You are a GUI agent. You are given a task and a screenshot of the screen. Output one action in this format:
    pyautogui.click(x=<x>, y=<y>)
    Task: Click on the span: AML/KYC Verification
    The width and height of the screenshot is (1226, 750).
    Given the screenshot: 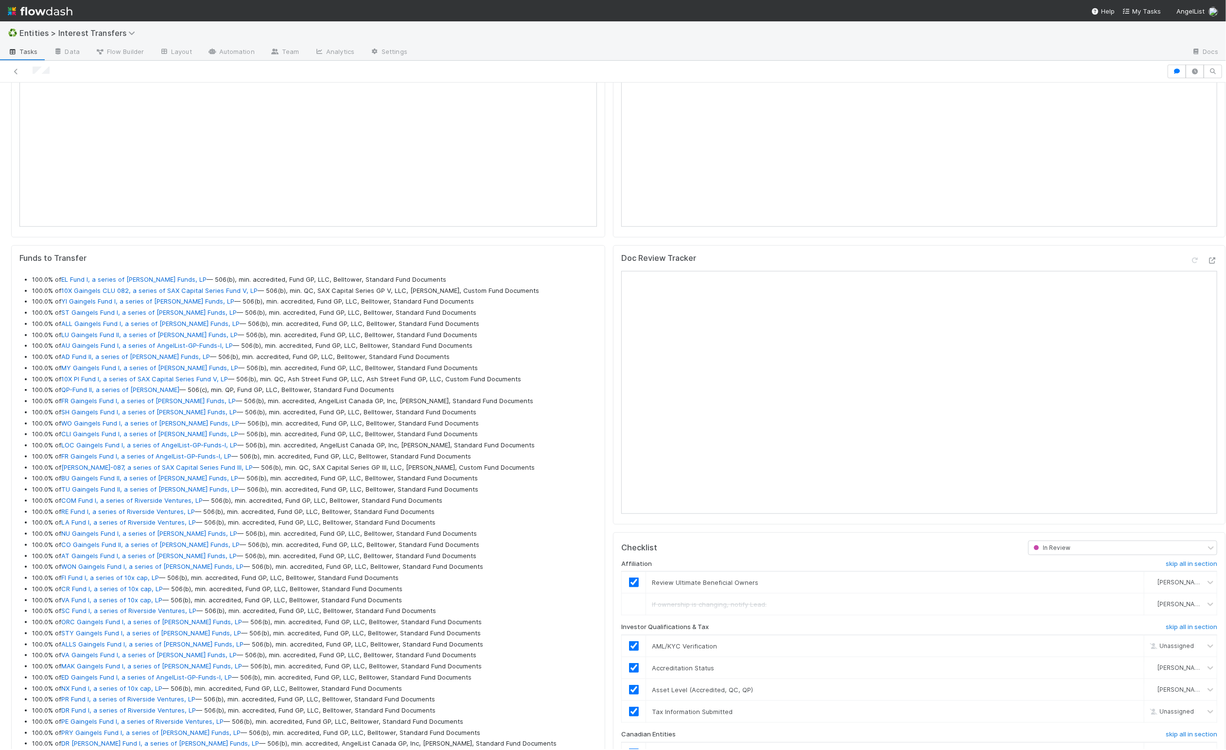 What is the action you would take?
    pyautogui.click(x=684, y=646)
    